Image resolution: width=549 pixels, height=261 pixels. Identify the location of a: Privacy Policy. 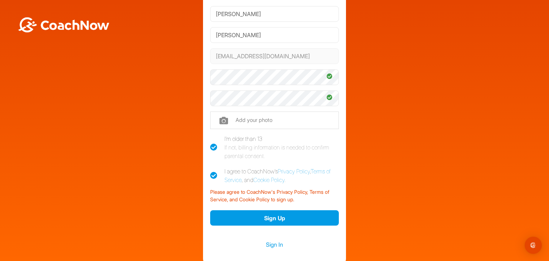
(294, 171).